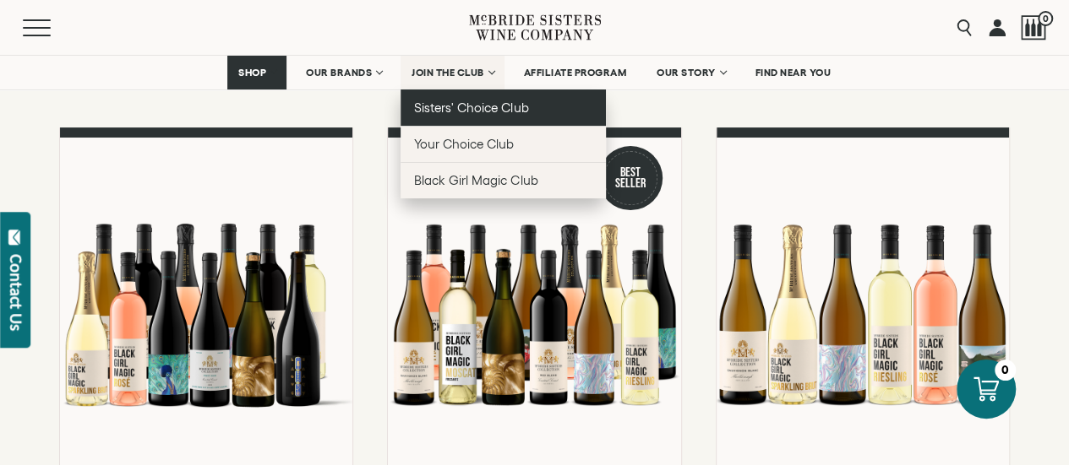  Describe the element at coordinates (1045, 19) in the screenshot. I see `span: 0` at that location.